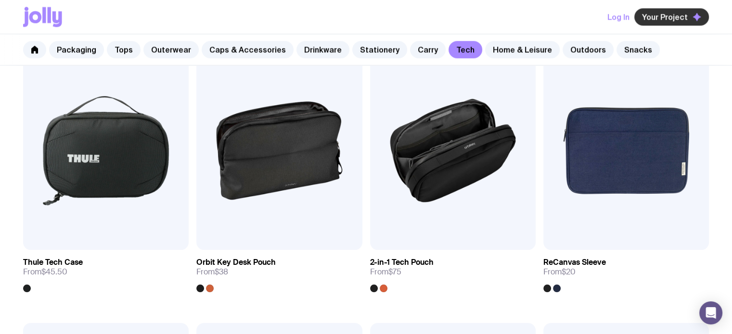  I want to click on a: Snacks, so click(638, 50).